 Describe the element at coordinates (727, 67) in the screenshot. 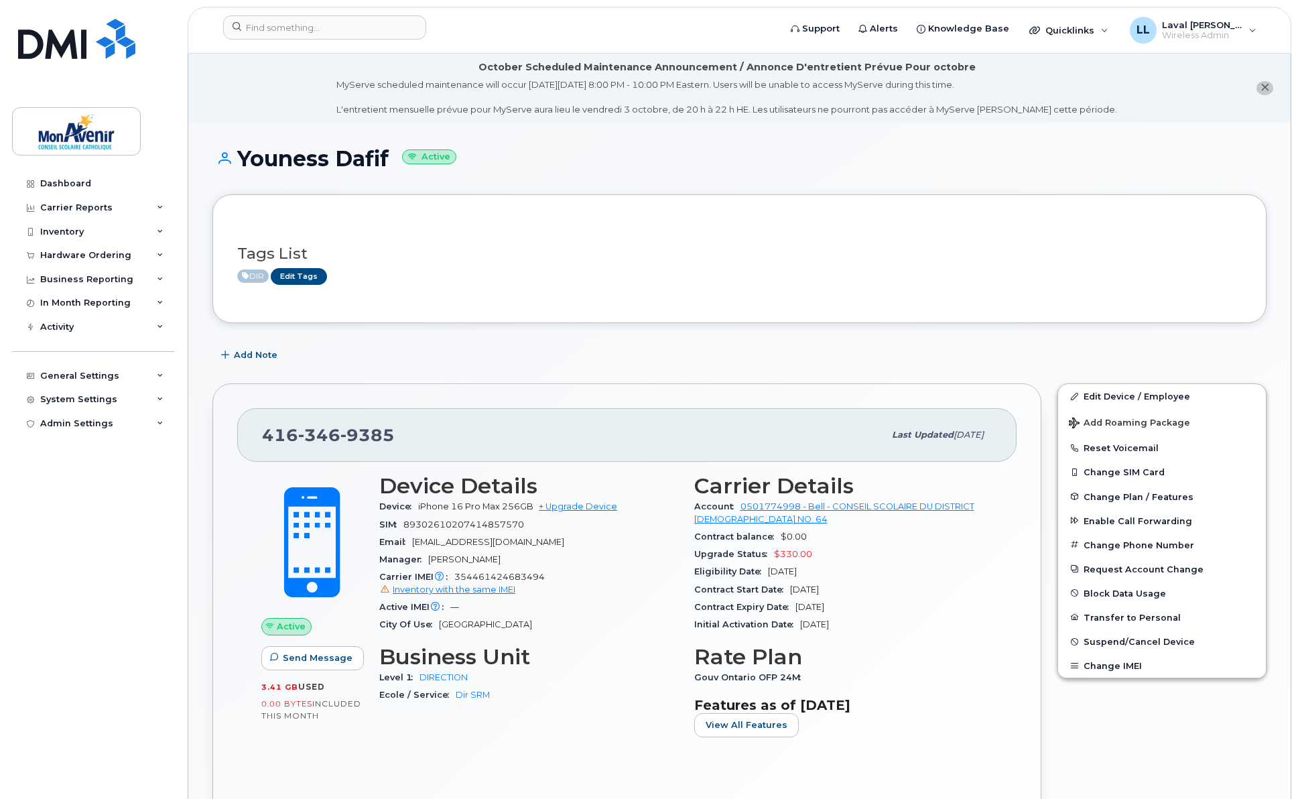

I see `div: October Scheduled Maintenance Announcement / Annonce D'entretient Prévue Pour octobre` at that location.